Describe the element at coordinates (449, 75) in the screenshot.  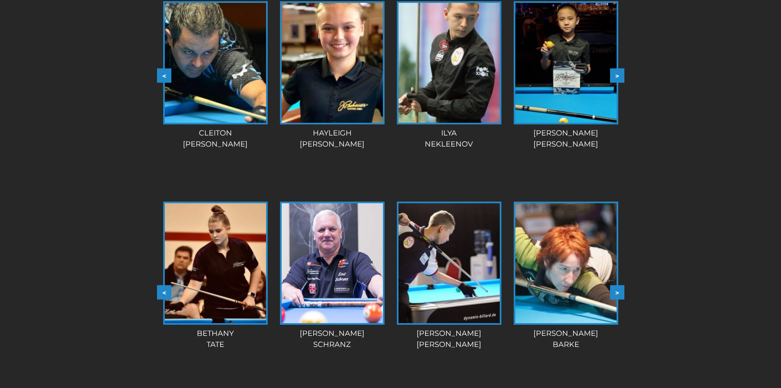
I see `a: IlyaNekleenov` at that location.